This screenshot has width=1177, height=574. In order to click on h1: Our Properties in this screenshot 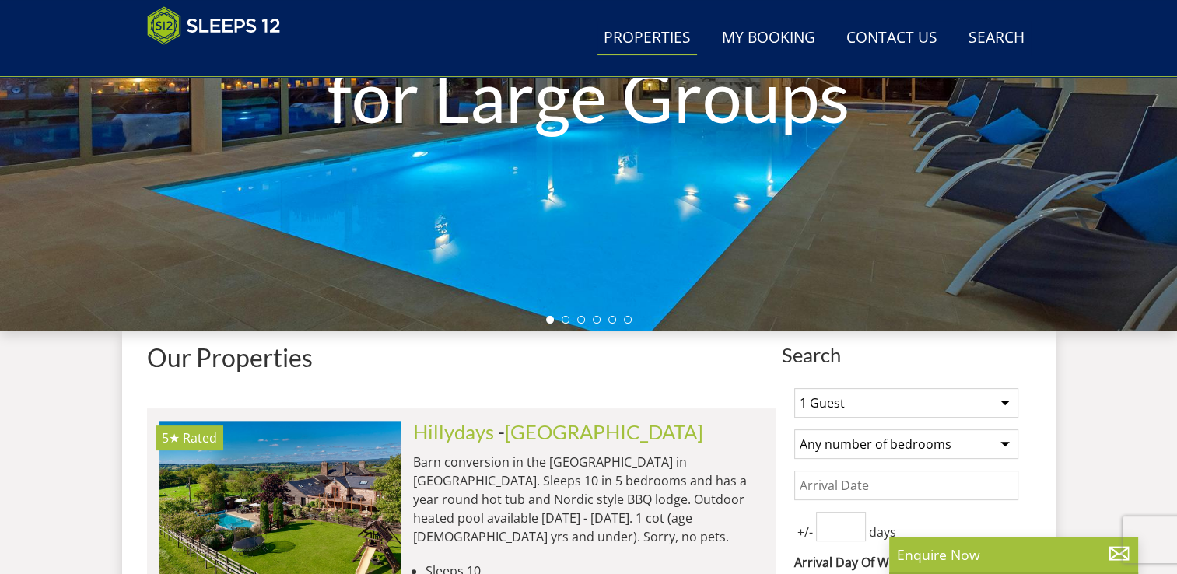, I will do `click(461, 357)`.